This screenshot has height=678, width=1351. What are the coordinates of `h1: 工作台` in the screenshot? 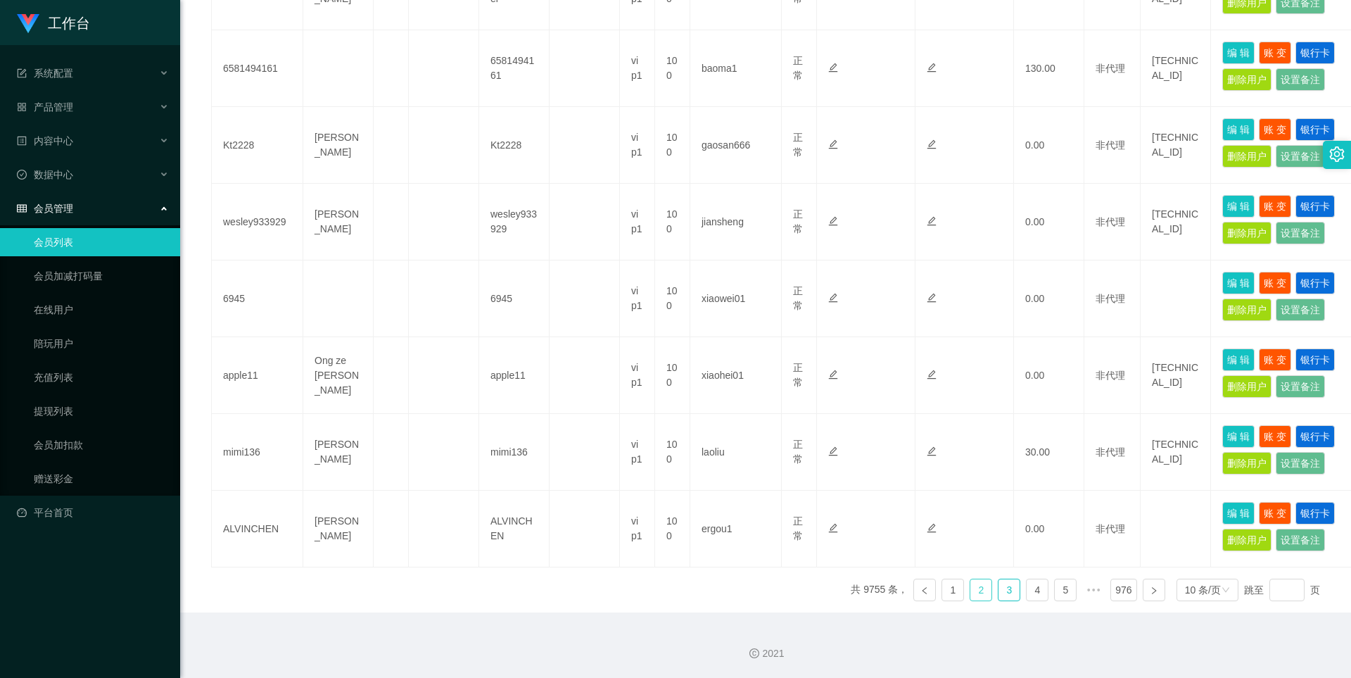 It's located at (69, 23).